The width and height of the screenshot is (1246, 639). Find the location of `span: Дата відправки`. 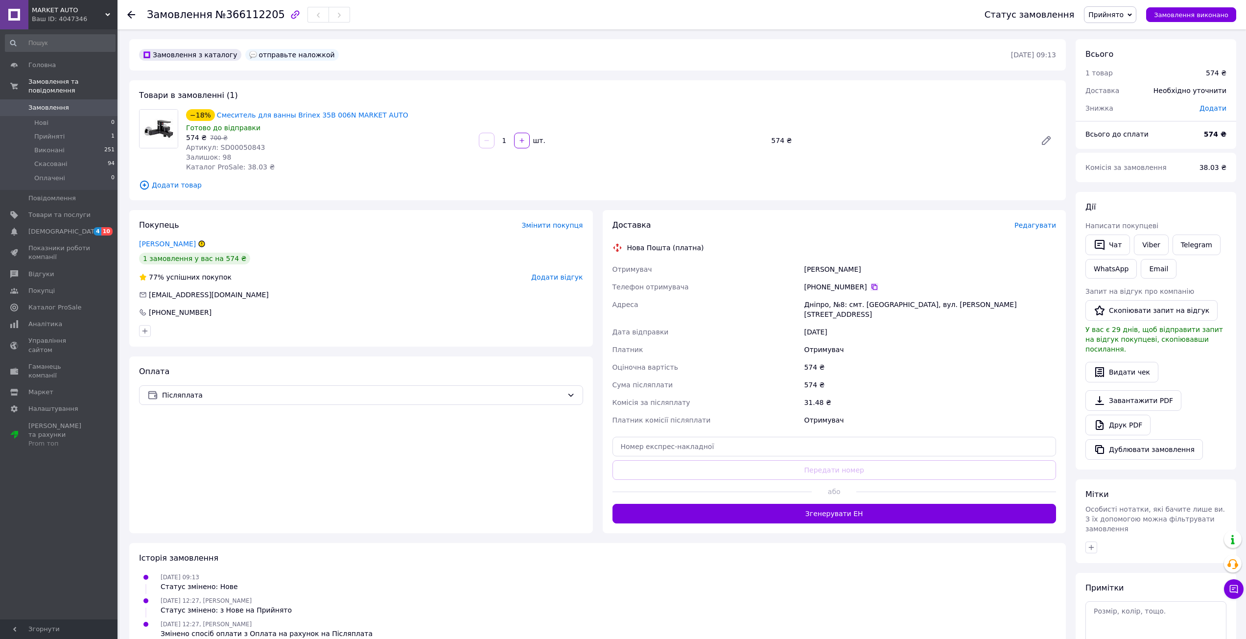

span: Дата відправки is located at coordinates (640, 332).